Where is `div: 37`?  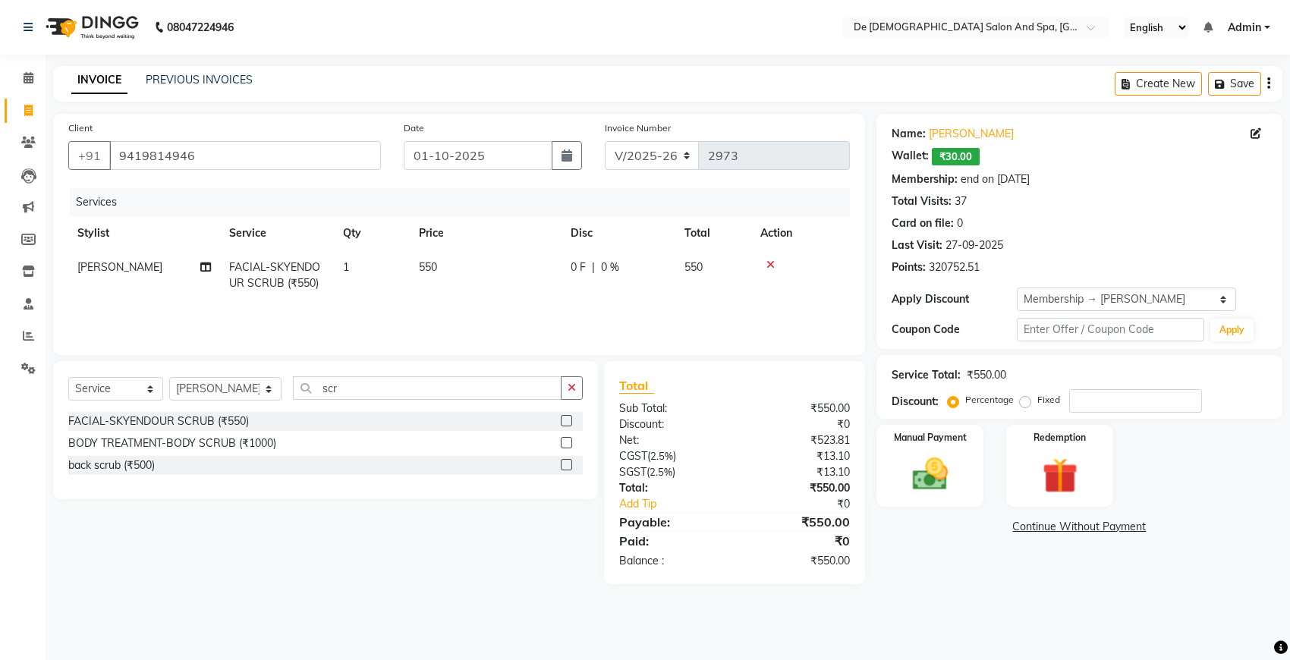
div: 37 is located at coordinates (961, 201).